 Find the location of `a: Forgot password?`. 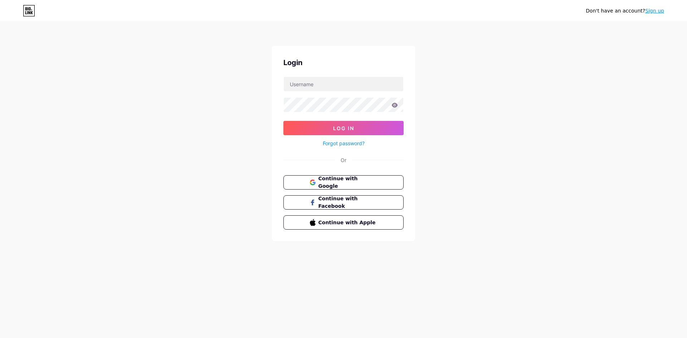

a: Forgot password? is located at coordinates (344, 143).